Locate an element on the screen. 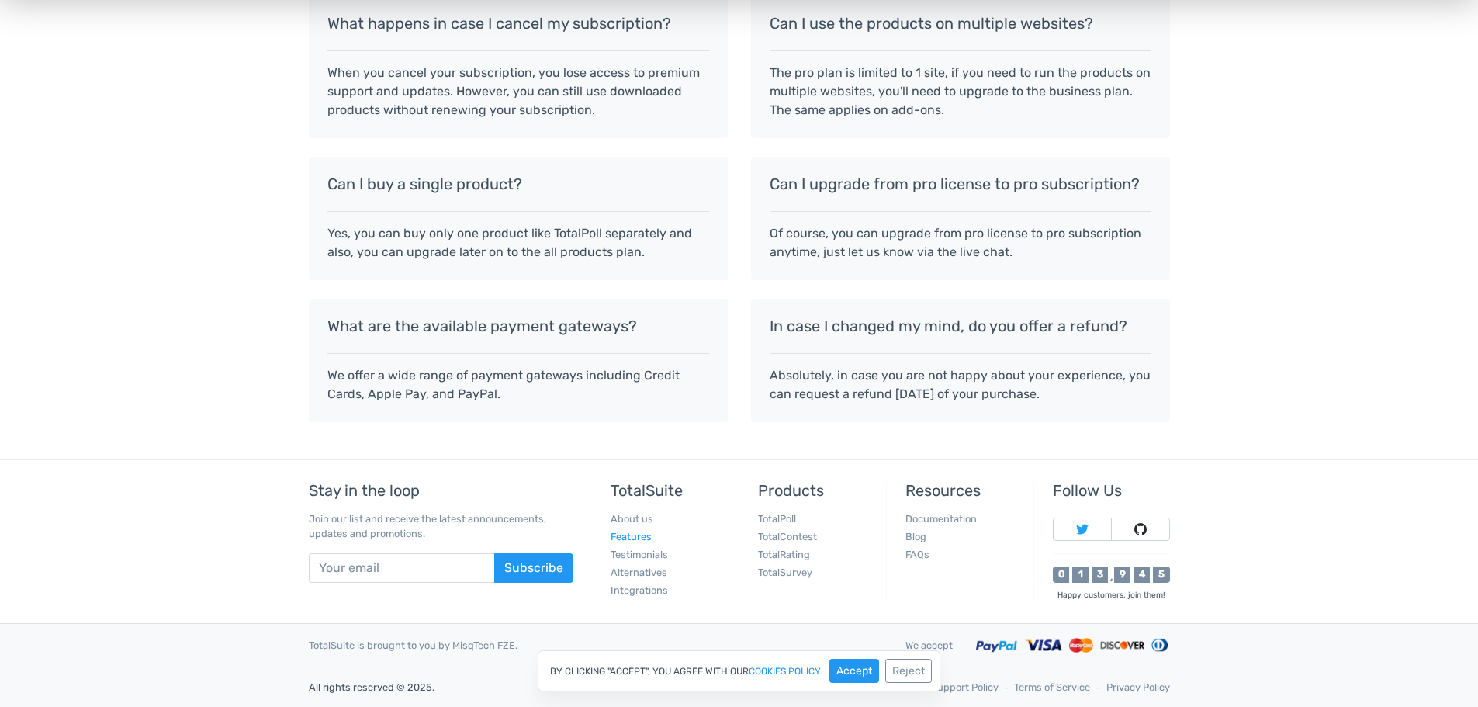 Image resolution: width=1478 pixels, height=707 pixels. button: Subscribe is located at coordinates (534, 568).